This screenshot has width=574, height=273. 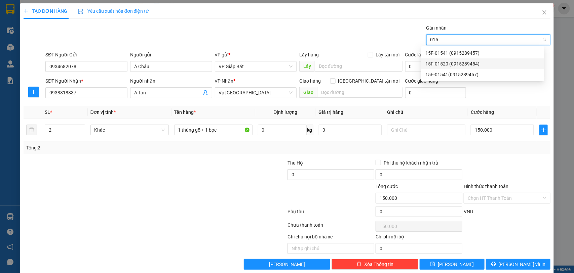 I want to click on span: Lấy tận nơi, so click(x=388, y=55).